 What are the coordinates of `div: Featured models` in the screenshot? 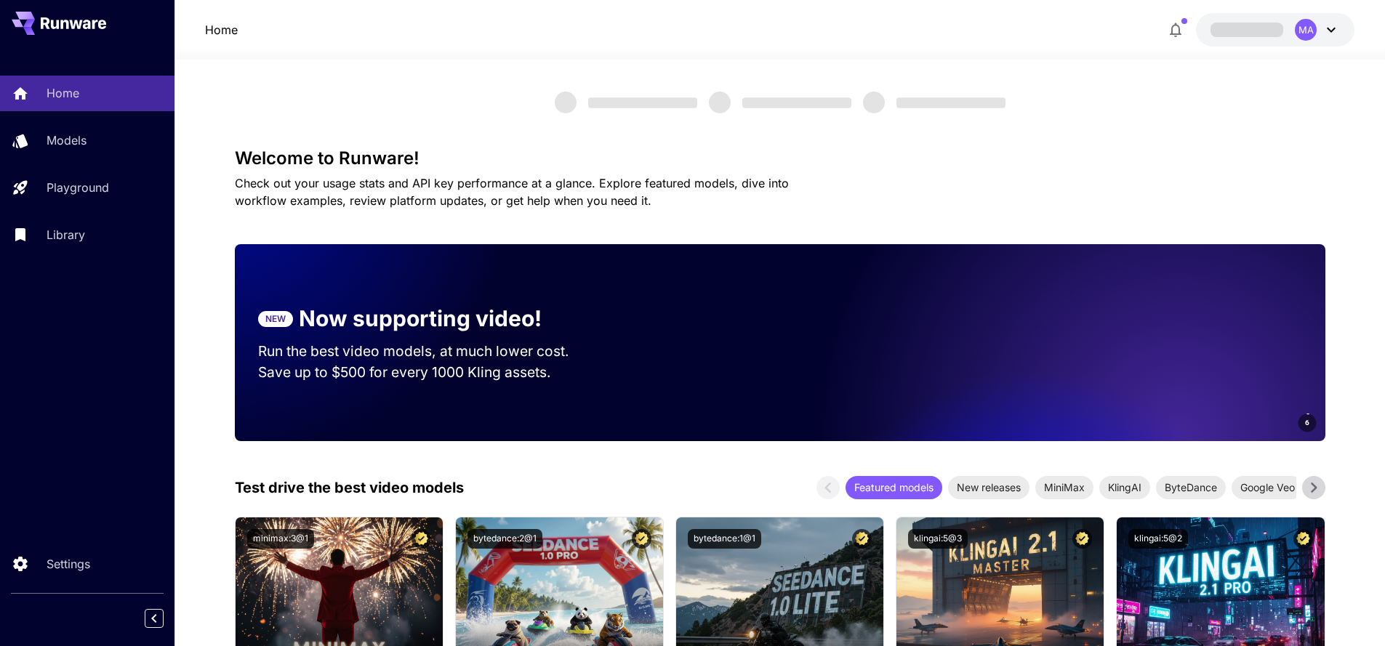 It's located at (893, 488).